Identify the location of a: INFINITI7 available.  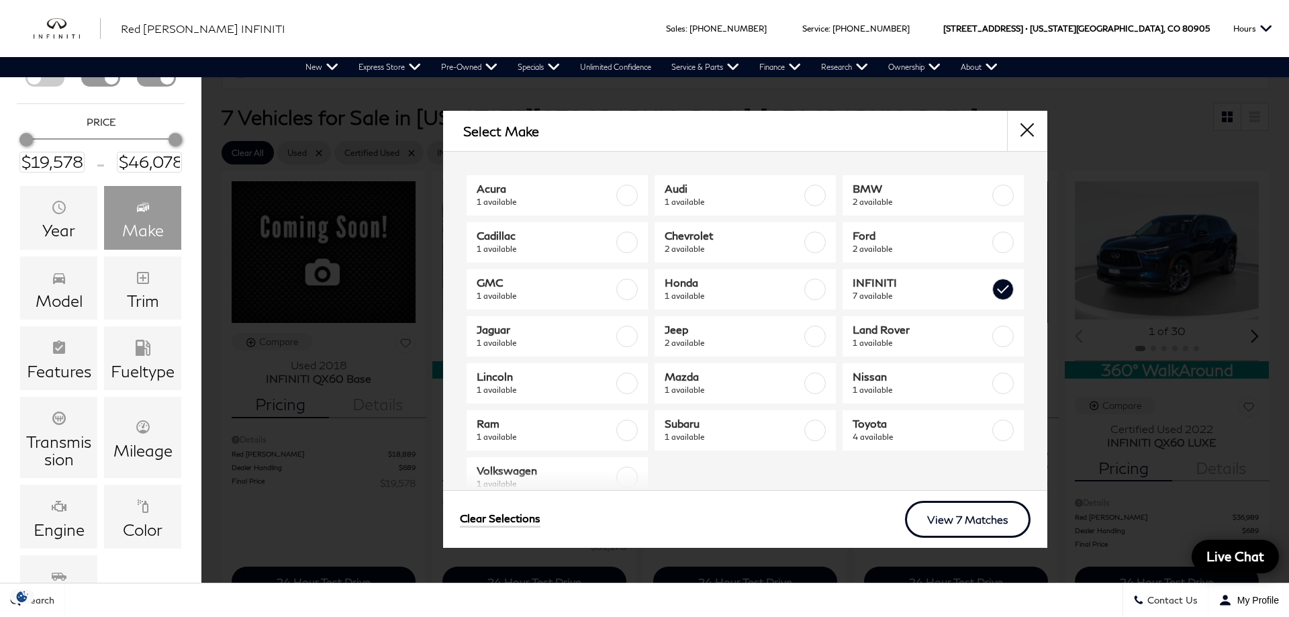
(933, 289).